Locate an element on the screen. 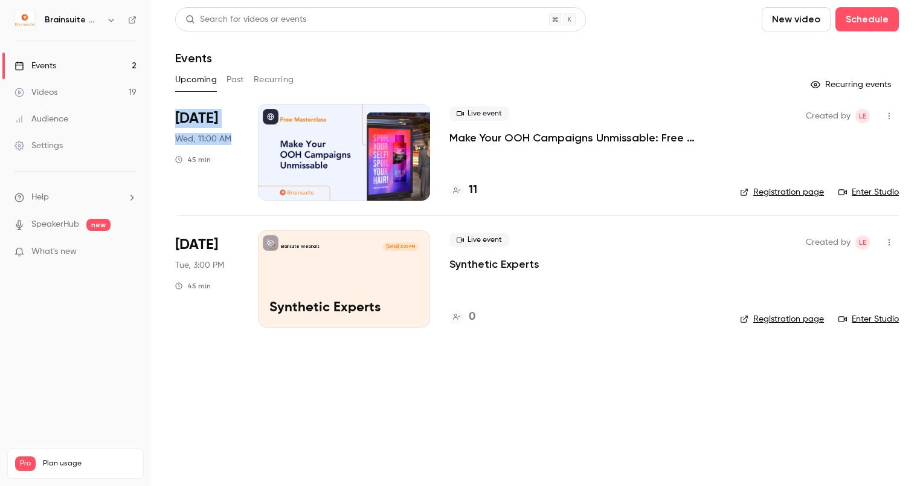  a: Synthetic Experts is located at coordinates (494, 264).